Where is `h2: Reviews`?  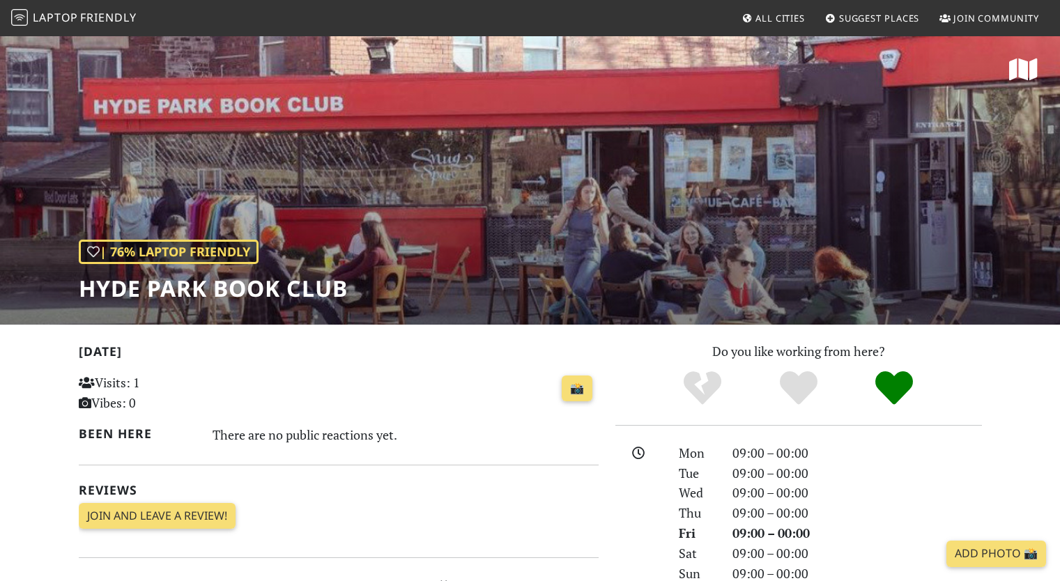
h2: Reviews is located at coordinates (339, 490).